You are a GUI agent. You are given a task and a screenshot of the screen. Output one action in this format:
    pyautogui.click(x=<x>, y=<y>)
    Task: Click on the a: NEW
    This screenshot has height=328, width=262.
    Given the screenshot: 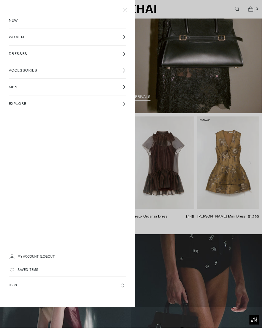 What is the action you would take?
    pyautogui.click(x=68, y=21)
    